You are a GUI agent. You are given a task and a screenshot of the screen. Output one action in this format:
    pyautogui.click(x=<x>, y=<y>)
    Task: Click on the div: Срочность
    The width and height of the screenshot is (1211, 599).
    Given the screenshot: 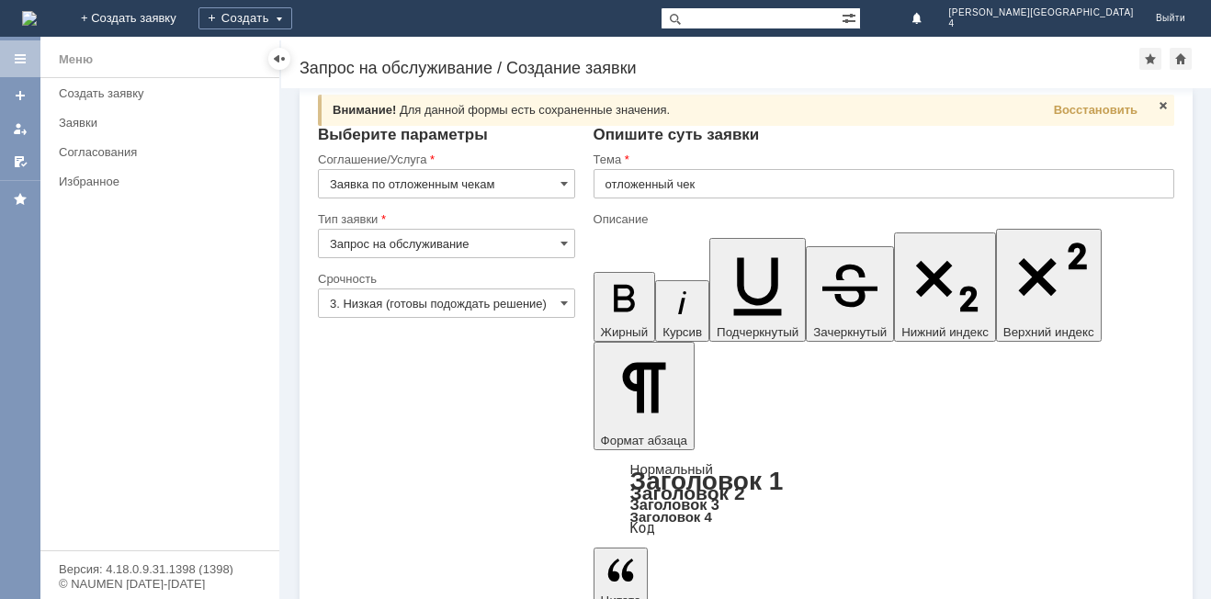 What is the action you would take?
    pyautogui.click(x=445, y=278)
    